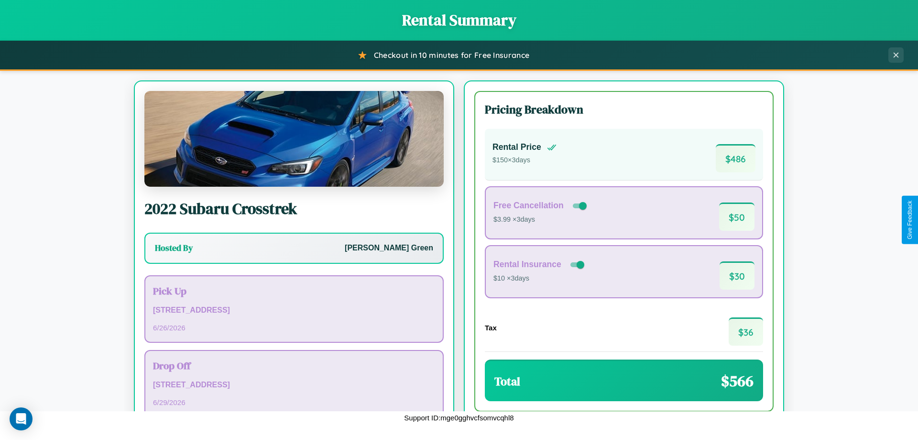  What do you see at coordinates (525, 160) in the screenshot?
I see `p: $ 150 × 3 days` at bounding box center [525, 160].